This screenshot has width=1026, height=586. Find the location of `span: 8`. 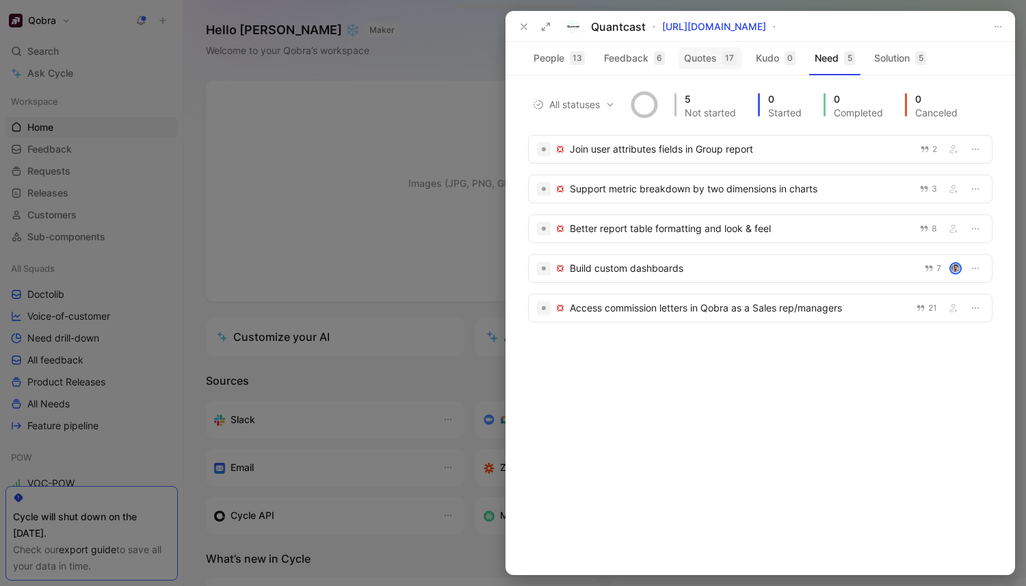

span: 8 is located at coordinates (935, 228).